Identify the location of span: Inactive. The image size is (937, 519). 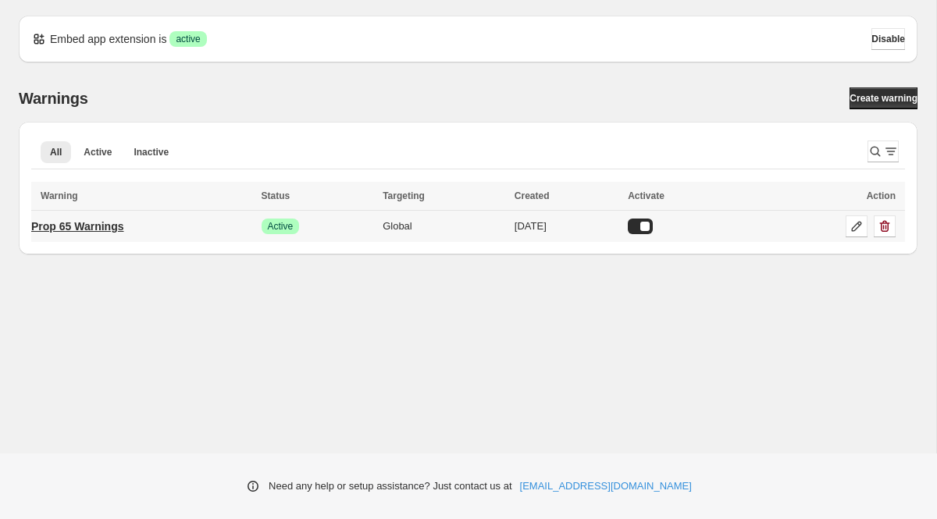
(151, 152).